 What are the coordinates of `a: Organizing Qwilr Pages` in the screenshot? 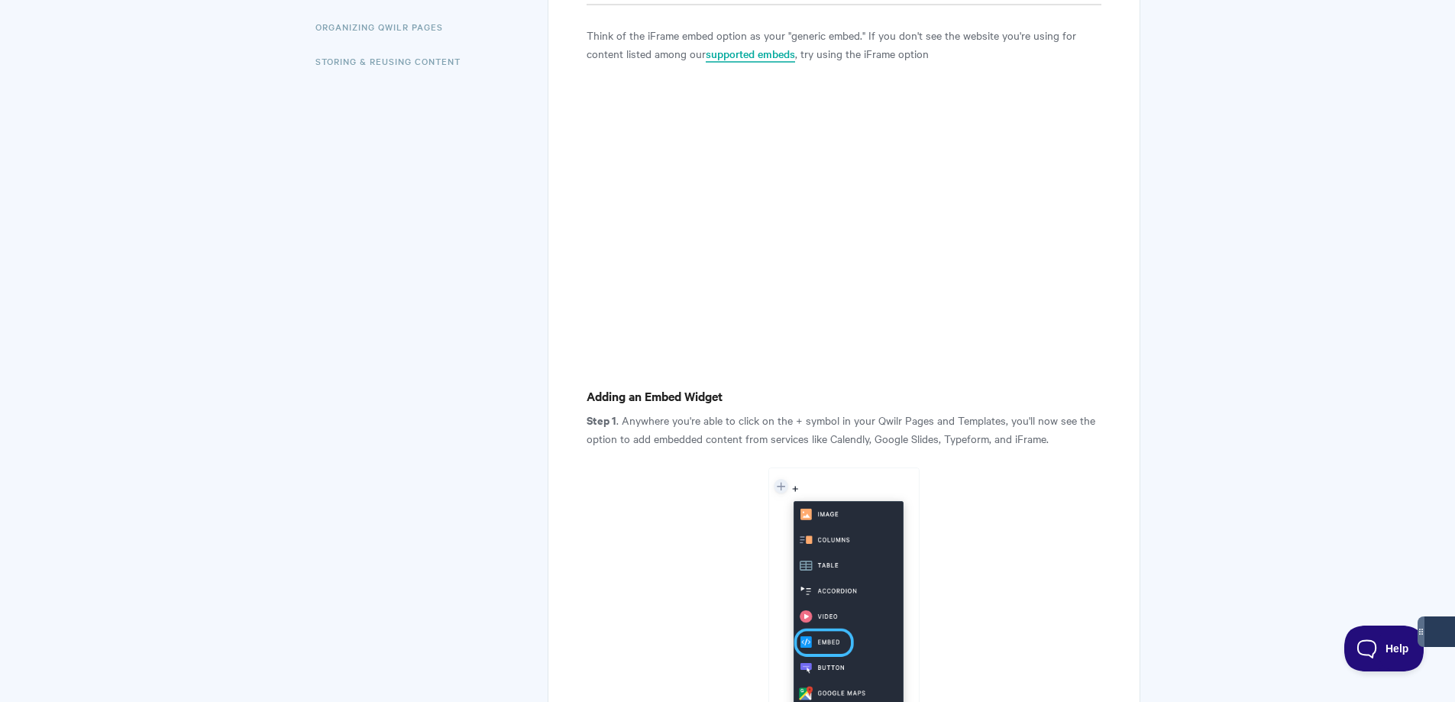 It's located at (385, 27).